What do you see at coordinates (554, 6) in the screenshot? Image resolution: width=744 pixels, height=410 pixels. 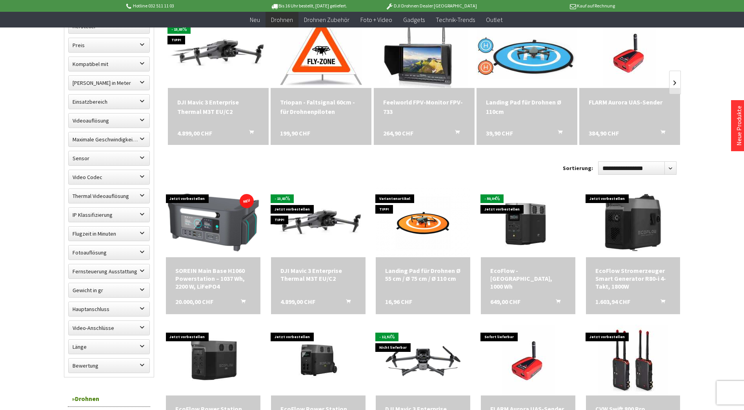 I see `p: Kauf auf Rechnung` at bounding box center [554, 6].